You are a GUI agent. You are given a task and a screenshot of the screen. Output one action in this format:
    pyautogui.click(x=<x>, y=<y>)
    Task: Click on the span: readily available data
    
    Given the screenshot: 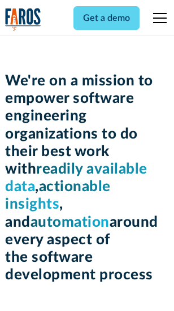 What is the action you would take?
    pyautogui.click(x=76, y=178)
    